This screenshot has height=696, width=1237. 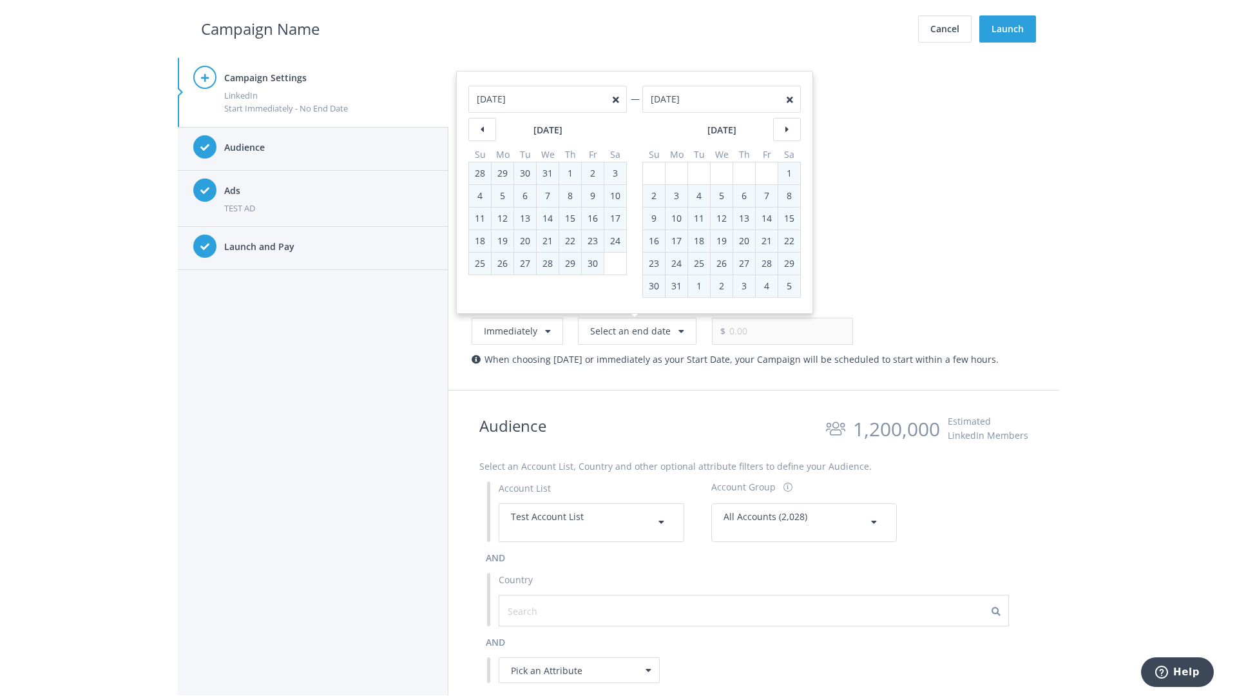 I want to click on div: Start Immediately - No End Date, so click(x=328, y=108).